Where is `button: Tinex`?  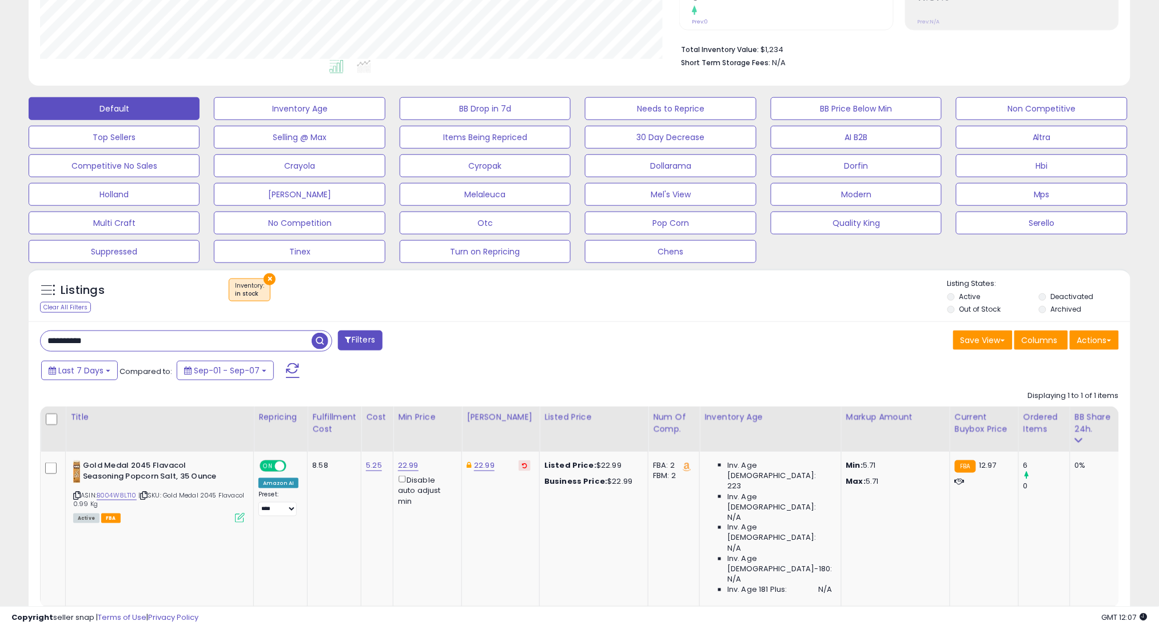
button: Tinex is located at coordinates (299, 252).